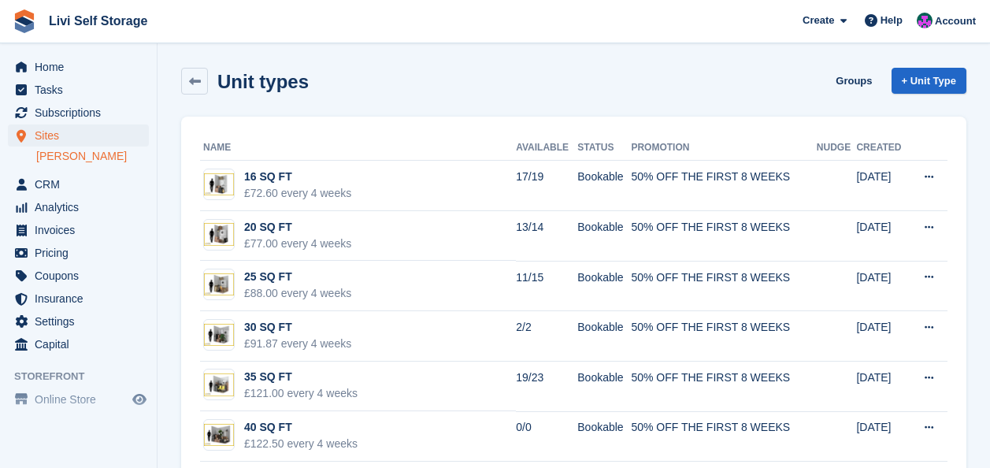 The height and width of the screenshot is (468, 990). I want to click on span: Online Store, so click(82, 399).